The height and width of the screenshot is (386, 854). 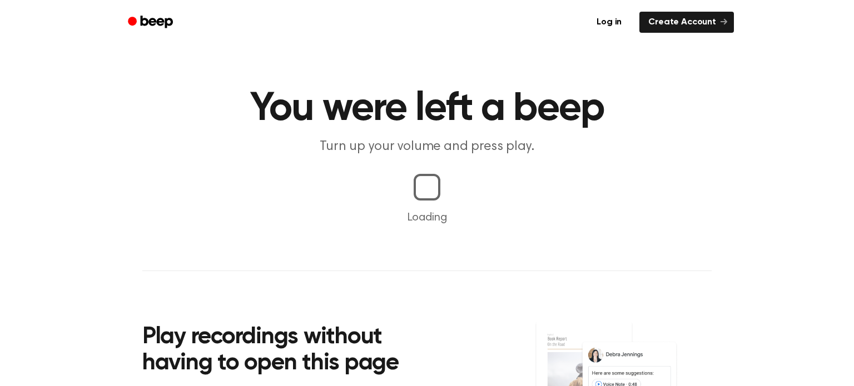 What do you see at coordinates (609, 22) in the screenshot?
I see `a: Log in` at bounding box center [609, 22].